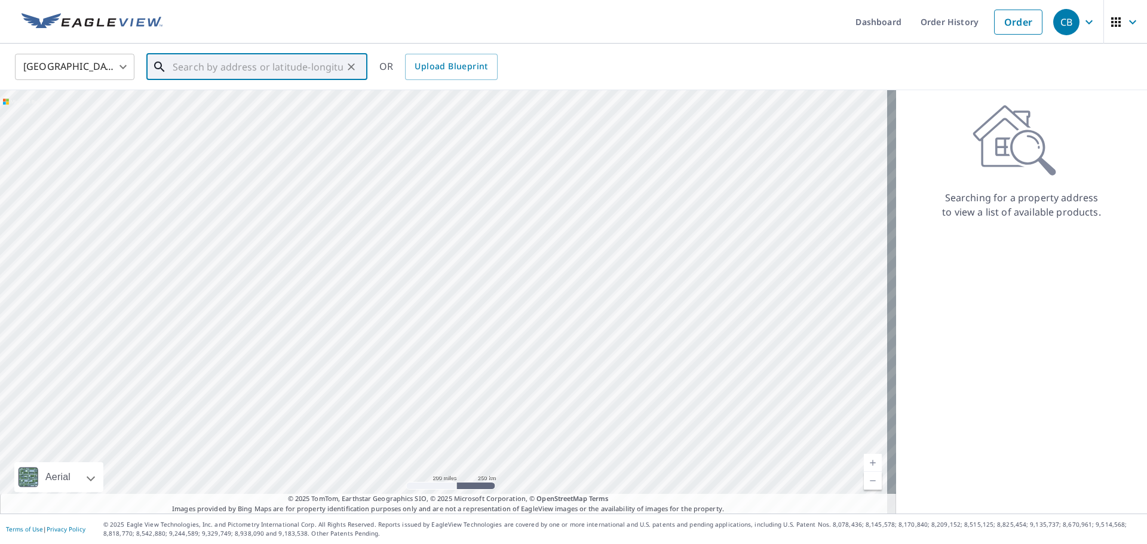 This screenshot has height=544, width=1147. Describe the element at coordinates (872, 481) in the screenshot. I see `a: Current Level 5, Zoom Out` at that location.